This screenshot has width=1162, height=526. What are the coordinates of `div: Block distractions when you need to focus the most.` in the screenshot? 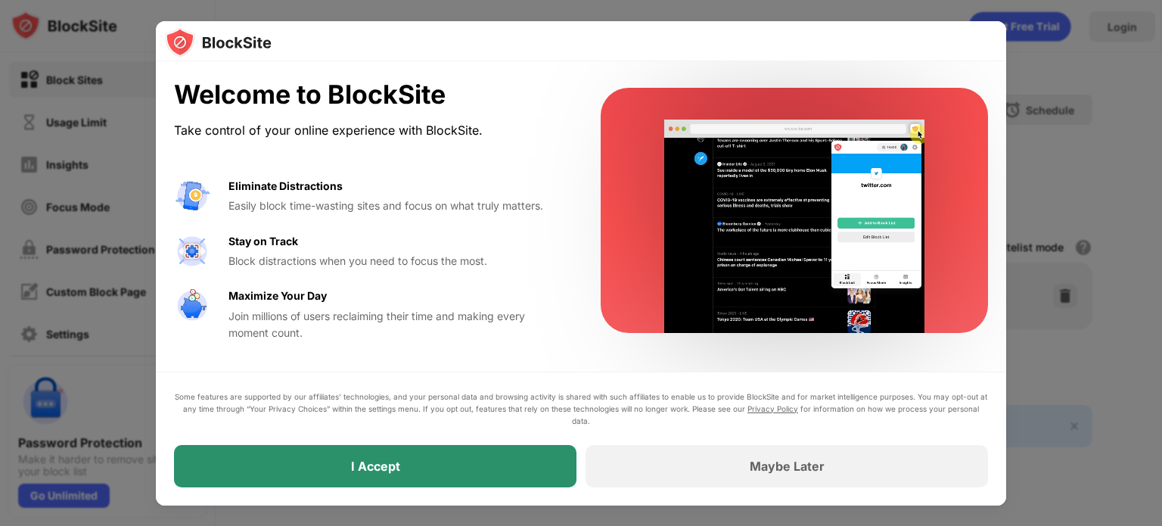 It's located at (397, 261).